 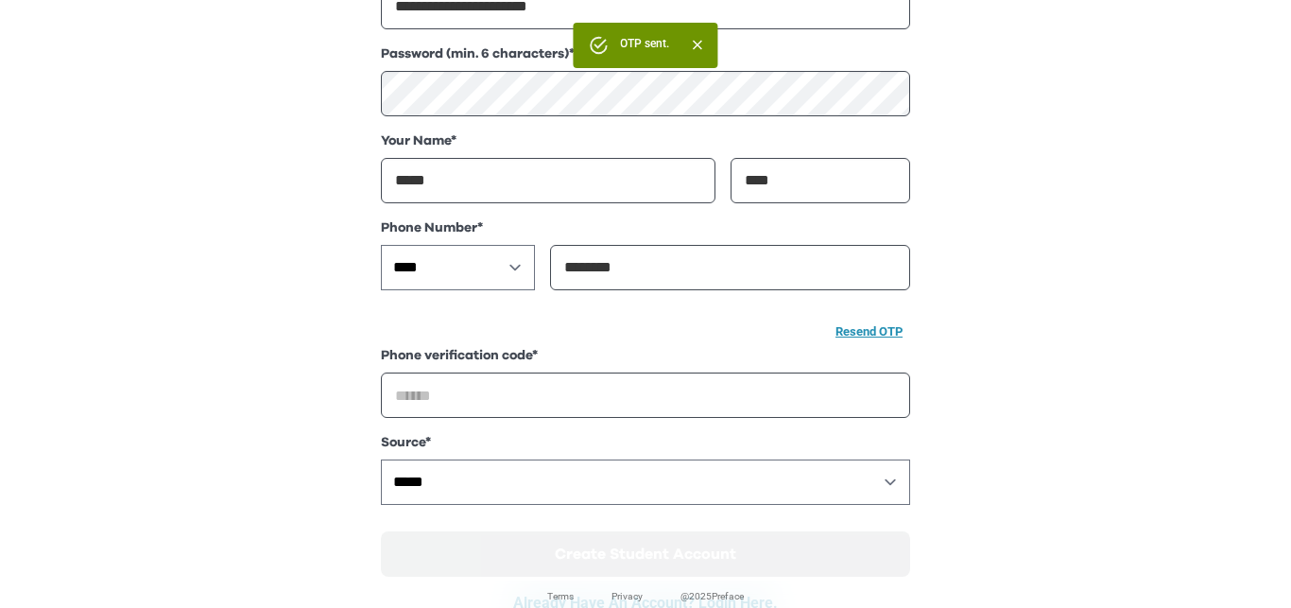 What do you see at coordinates (697, 44) in the screenshot?
I see `button: Close` at bounding box center [697, 44].